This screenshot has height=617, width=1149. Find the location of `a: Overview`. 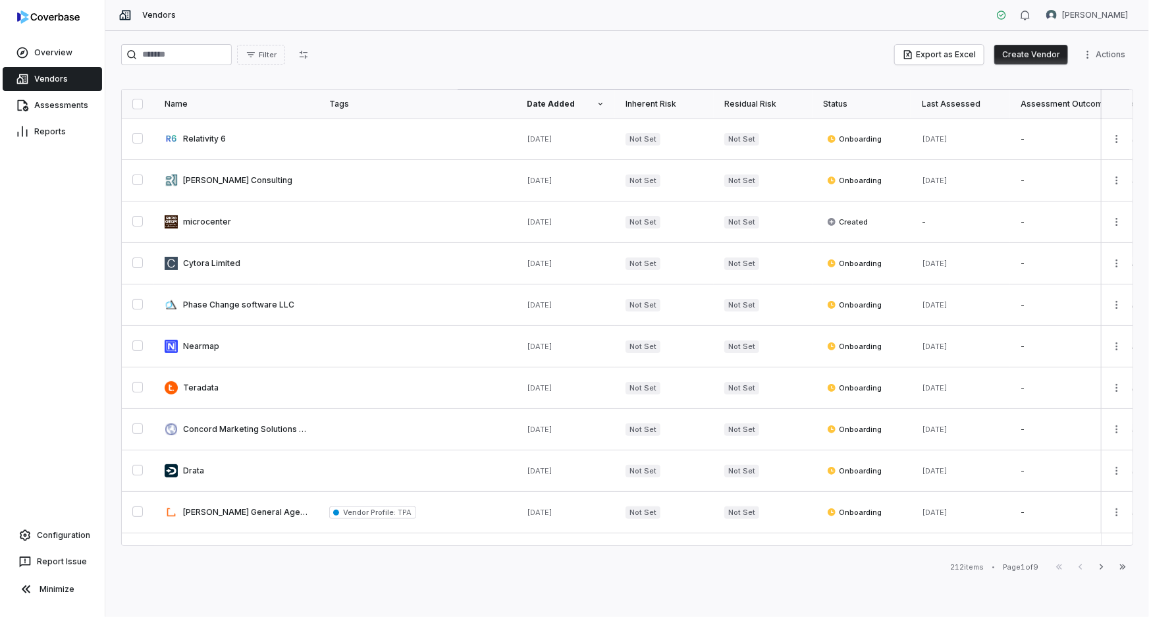

a: Overview is located at coordinates (52, 53).